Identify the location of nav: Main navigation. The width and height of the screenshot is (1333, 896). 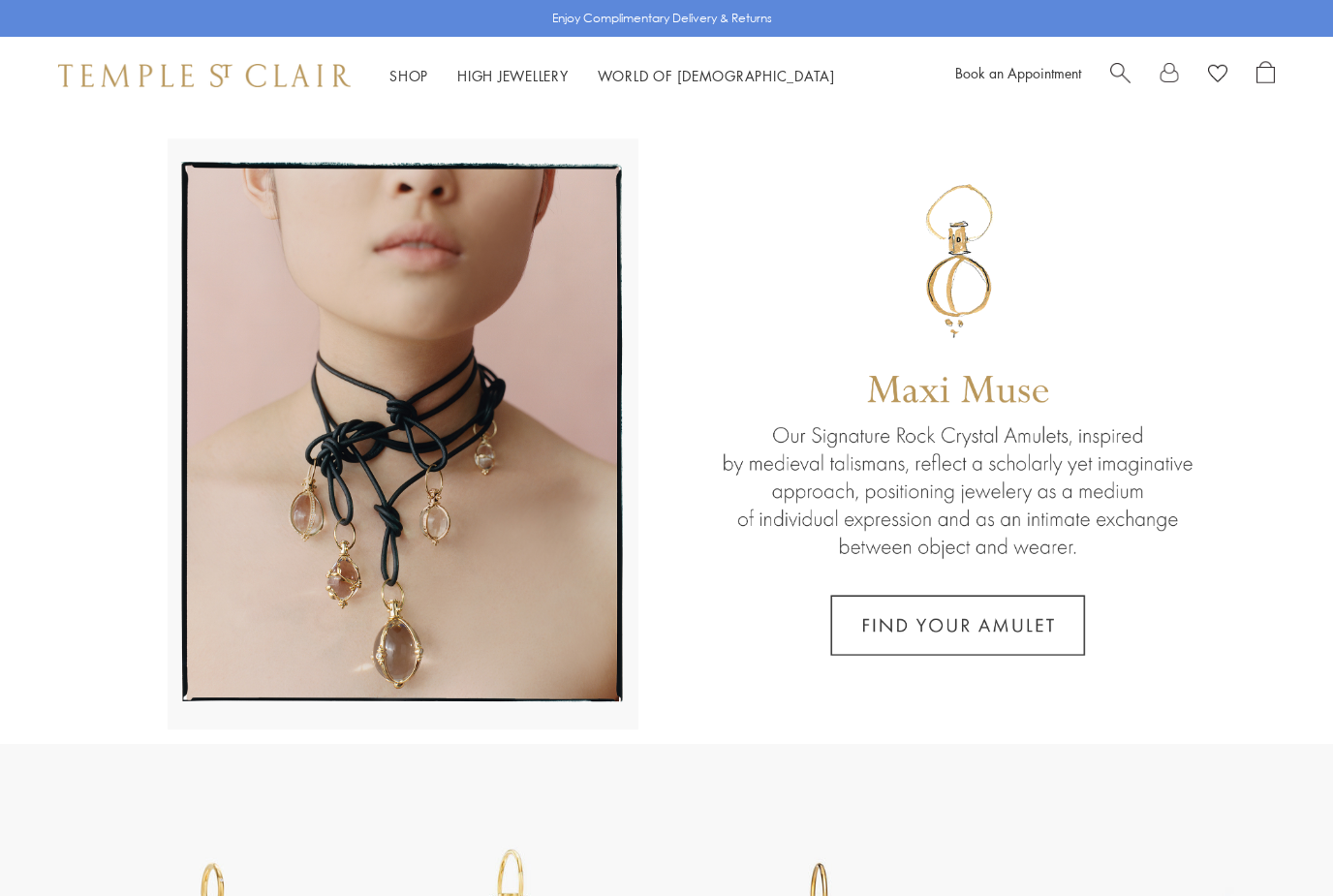
(612, 76).